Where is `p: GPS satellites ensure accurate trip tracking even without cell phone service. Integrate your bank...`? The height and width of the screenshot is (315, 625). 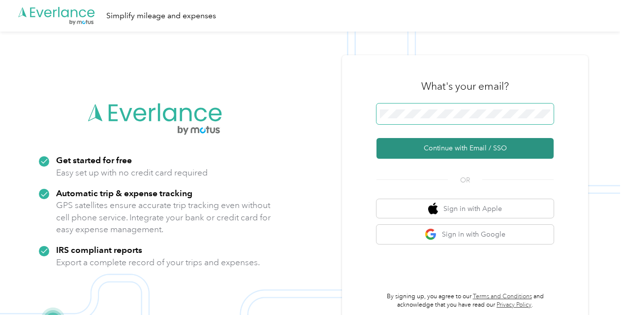 p: GPS satellites ensure accurate trip tracking even without cell phone service. Integrate your bank... is located at coordinates (164, 217).